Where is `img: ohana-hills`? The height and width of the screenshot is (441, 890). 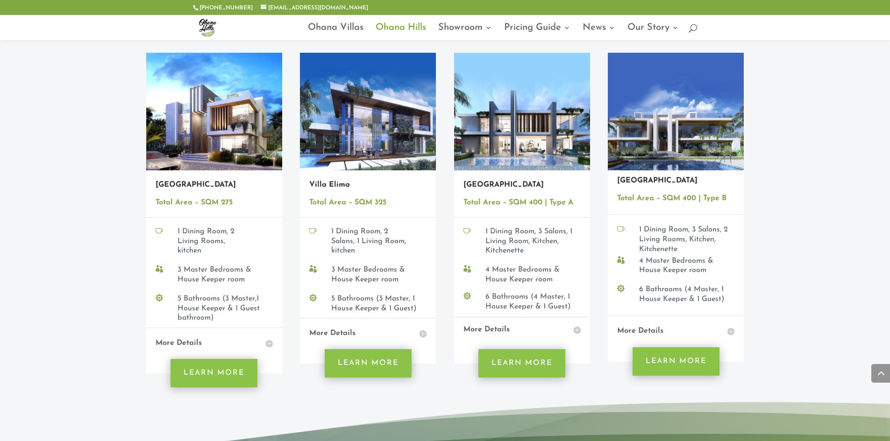
img: ohana-hills is located at coordinates (207, 28).